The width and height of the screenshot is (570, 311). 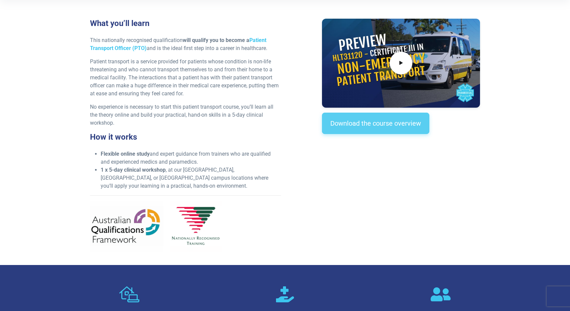 I want to click on p: Patient transport is a service provided for patients whose condition is non-life threatening and ..., so click(x=185, y=78).